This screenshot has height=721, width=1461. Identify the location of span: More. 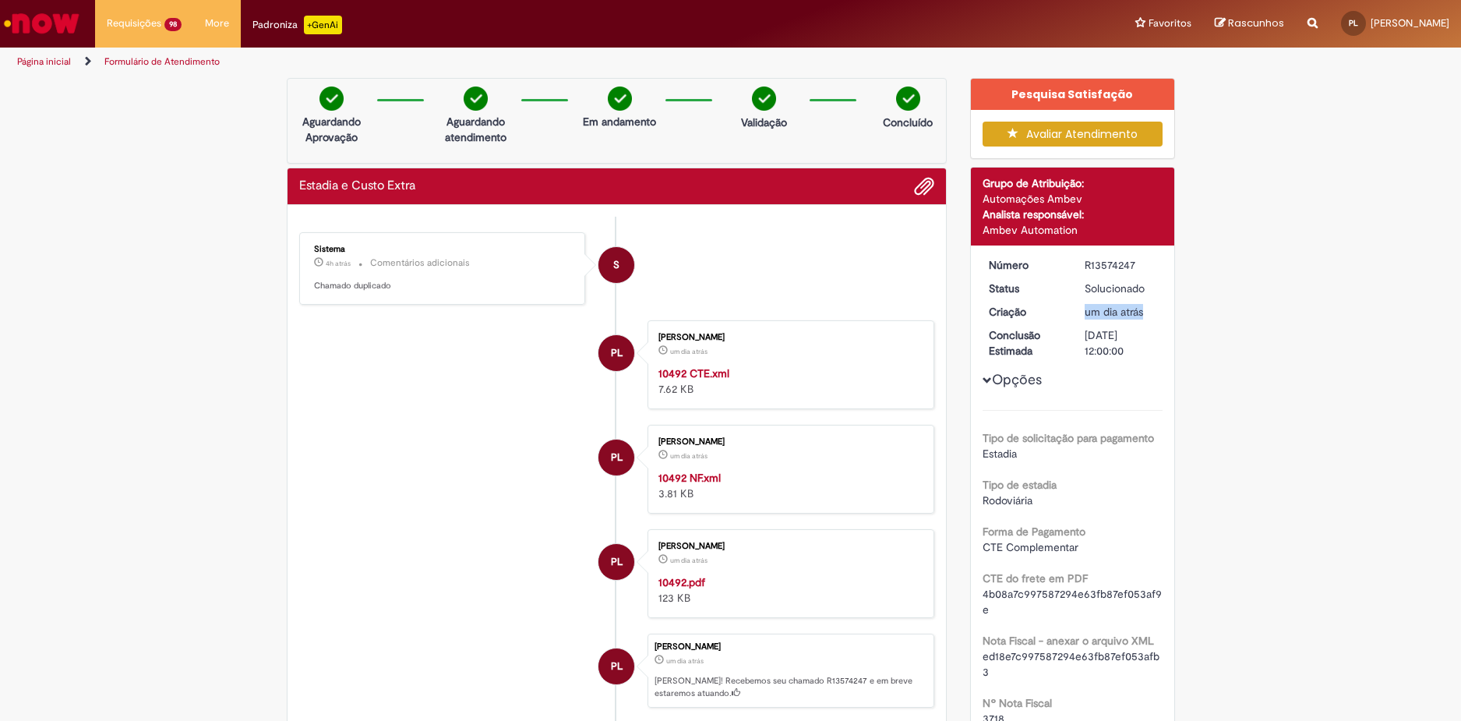
(217, 23).